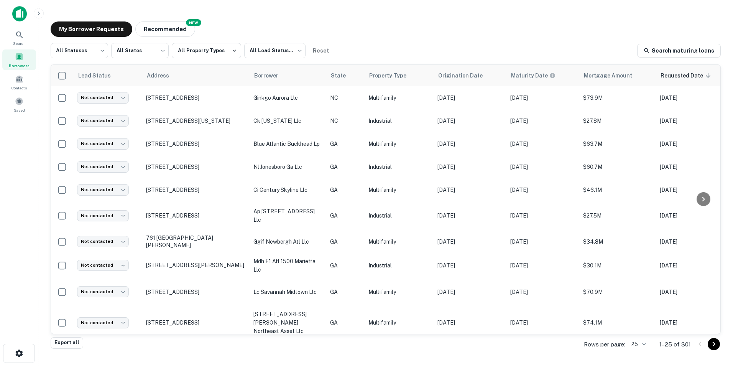  I want to click on button: My Borrower Requests, so click(91, 29).